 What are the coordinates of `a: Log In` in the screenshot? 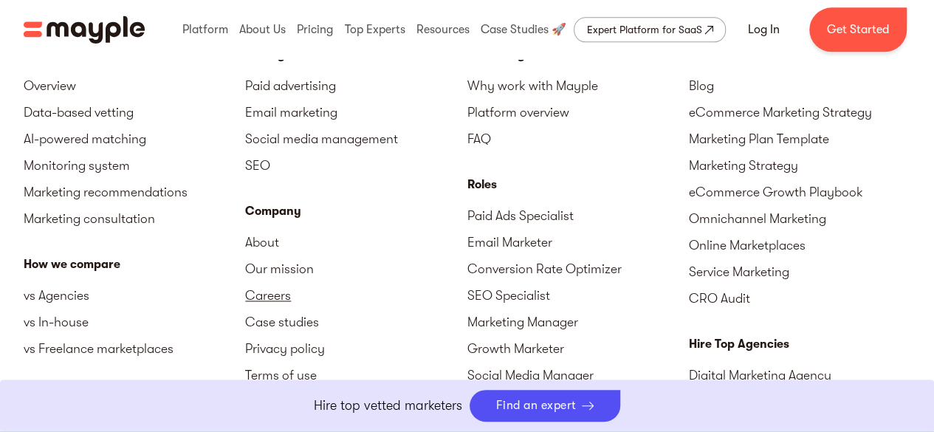 It's located at (764, 30).